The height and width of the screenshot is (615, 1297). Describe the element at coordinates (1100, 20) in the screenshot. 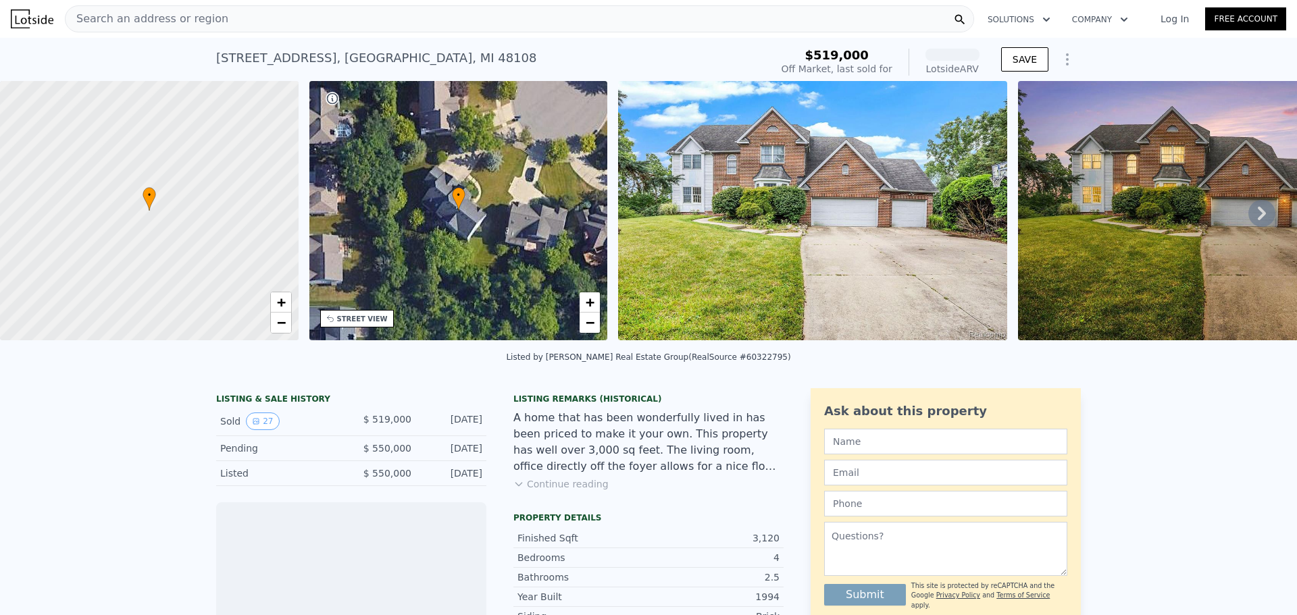

I see `button: Company` at that location.